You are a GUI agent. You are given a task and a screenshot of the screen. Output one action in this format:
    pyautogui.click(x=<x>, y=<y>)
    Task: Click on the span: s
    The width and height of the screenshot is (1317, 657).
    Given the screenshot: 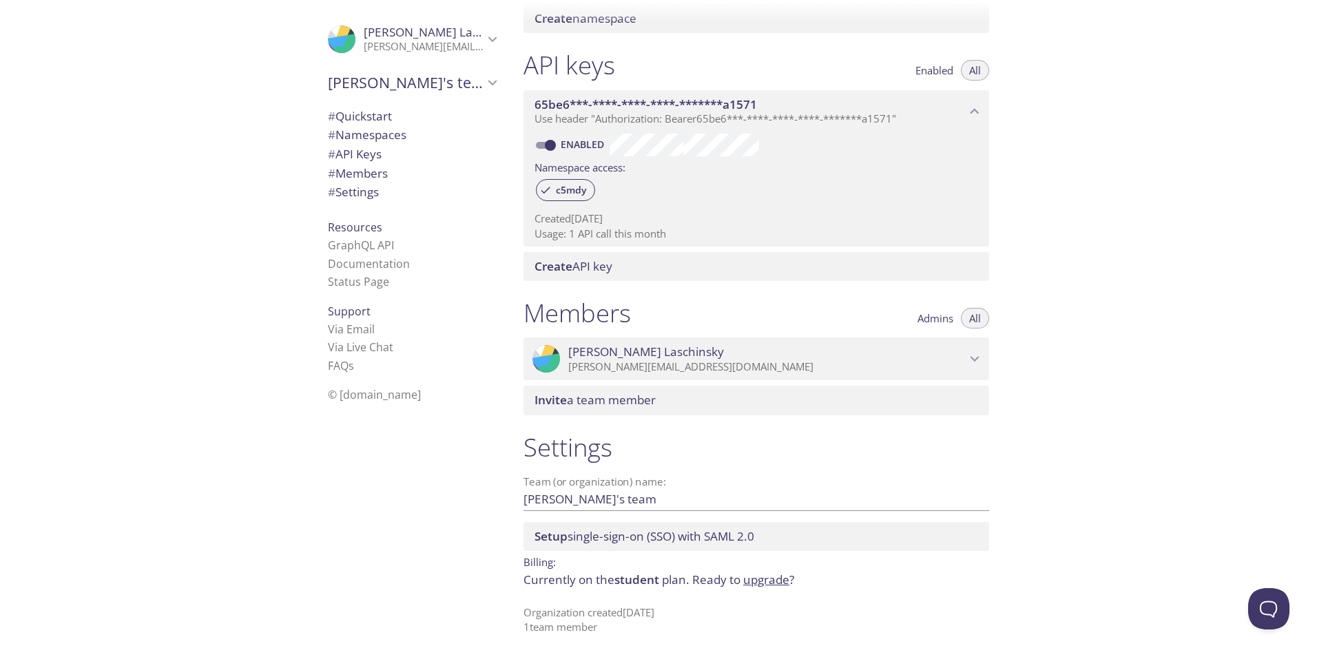 What is the action you would take?
    pyautogui.click(x=351, y=366)
    